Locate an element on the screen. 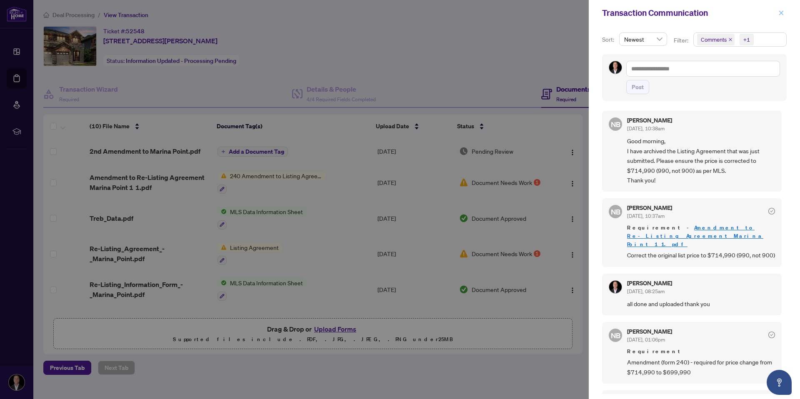 Image resolution: width=800 pixels, height=399 pixels. span: Correct the original list price to $714,990 (990, not 900) is located at coordinates (701, 255).